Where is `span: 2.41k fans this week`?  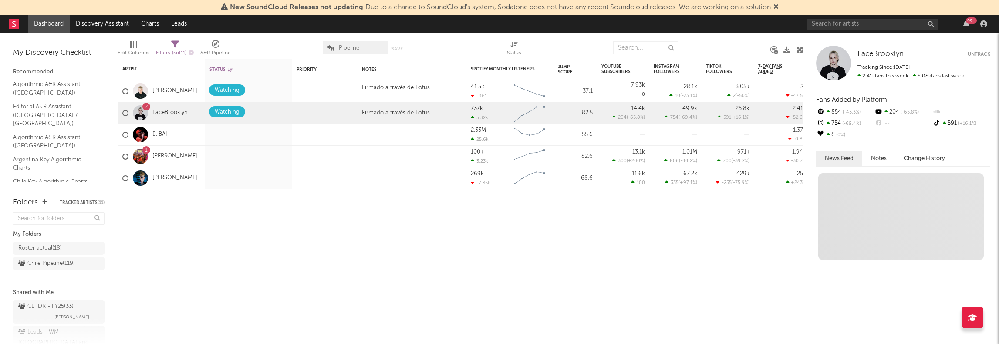 span: 2.41k fans this week is located at coordinates (883, 76).